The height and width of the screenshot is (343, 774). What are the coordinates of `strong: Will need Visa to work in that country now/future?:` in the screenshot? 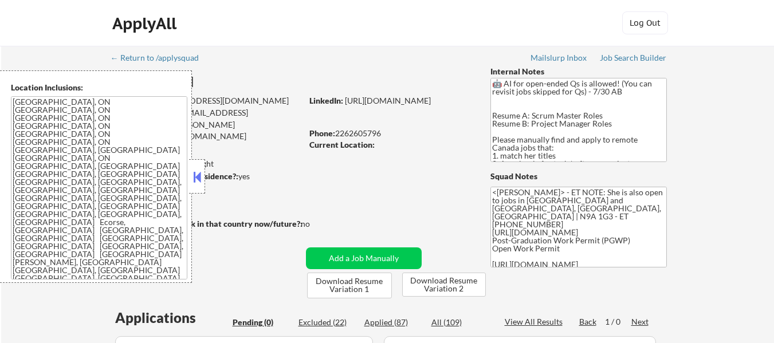 It's located at (207, 223).